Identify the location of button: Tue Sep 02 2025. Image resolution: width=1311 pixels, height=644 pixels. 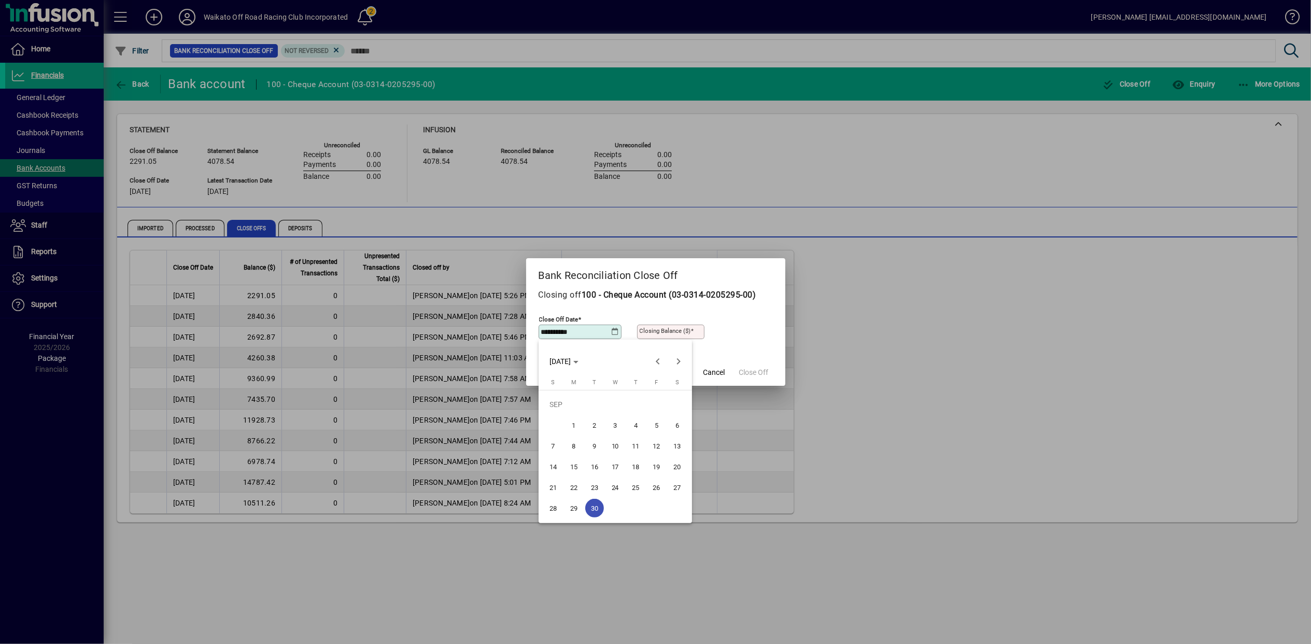
(595, 425).